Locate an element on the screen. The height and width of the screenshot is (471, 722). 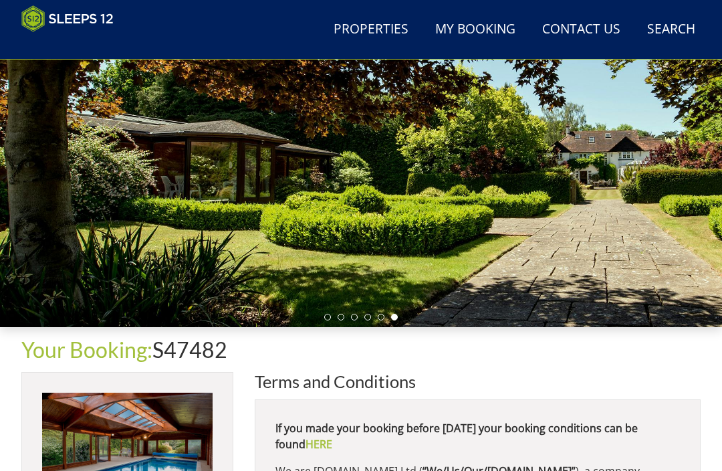
a: Your Booking: is located at coordinates (87, 349).